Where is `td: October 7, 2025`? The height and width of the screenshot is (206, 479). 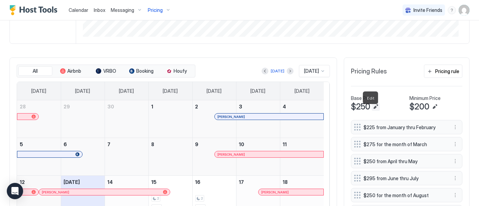 td: October 7, 2025 is located at coordinates (126, 157).